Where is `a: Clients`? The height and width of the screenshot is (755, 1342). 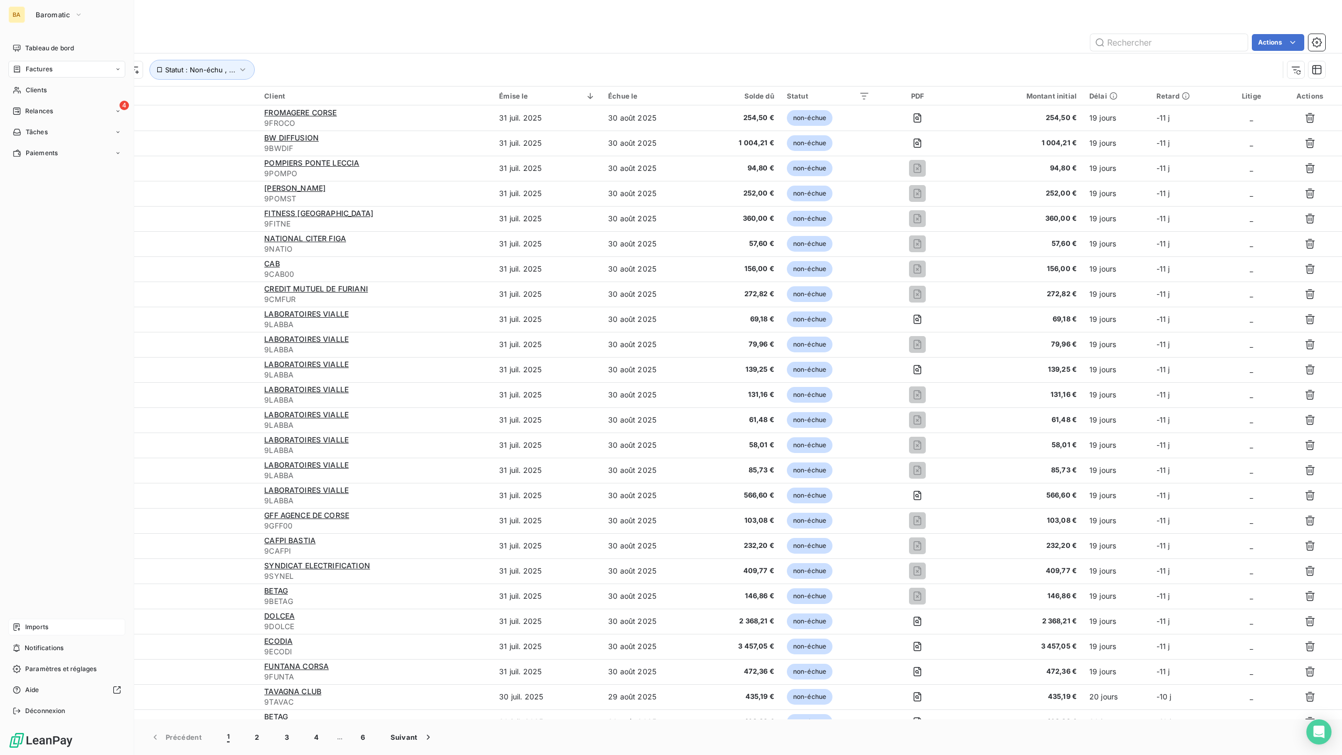 a: Clients is located at coordinates (67, 90).